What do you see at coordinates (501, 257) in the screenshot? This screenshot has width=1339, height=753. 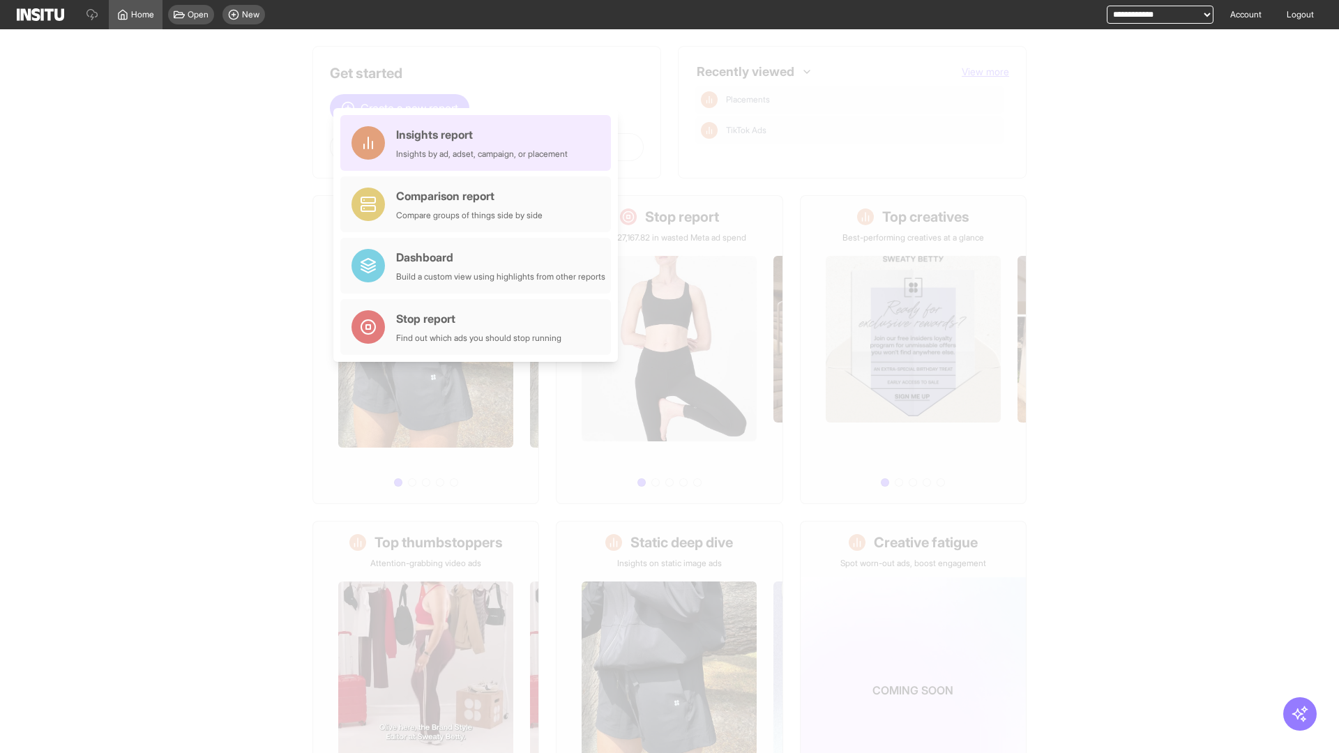 I see `div: Dashboard` at bounding box center [501, 257].